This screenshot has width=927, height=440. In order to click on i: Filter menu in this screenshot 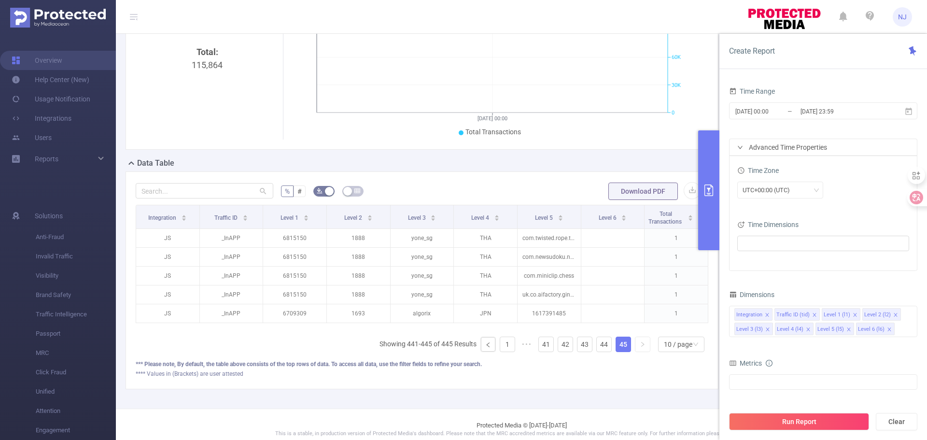, I will do `click(701, 217)`.